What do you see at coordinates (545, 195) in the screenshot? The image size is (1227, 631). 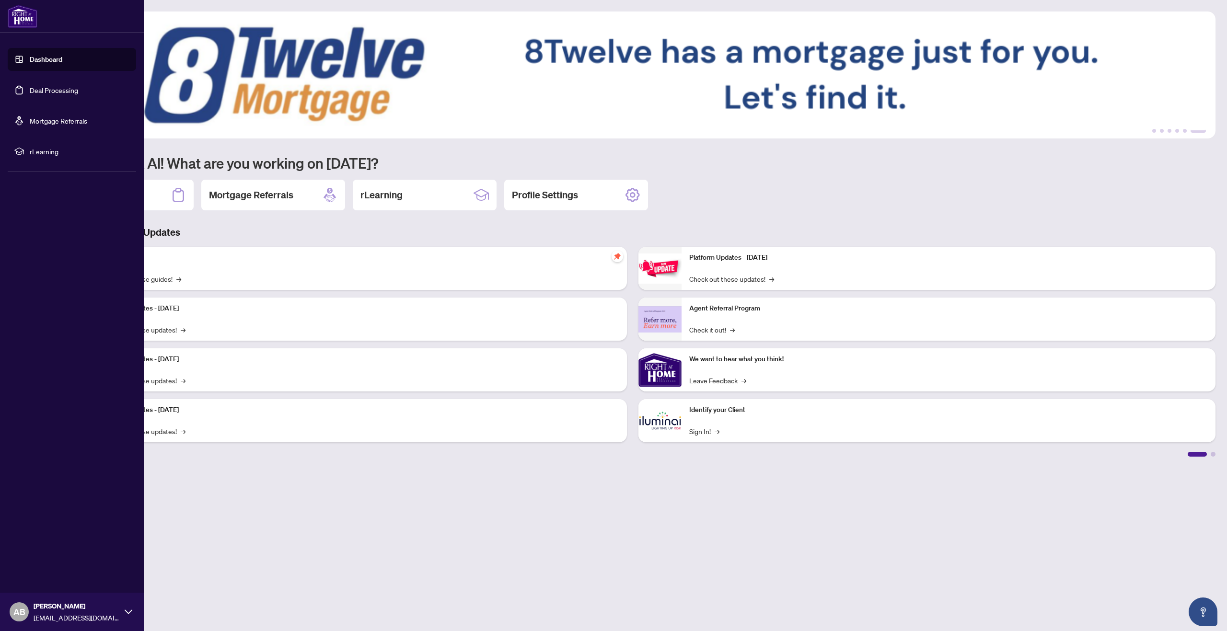 I see `h2: Profile Settings` at bounding box center [545, 195].